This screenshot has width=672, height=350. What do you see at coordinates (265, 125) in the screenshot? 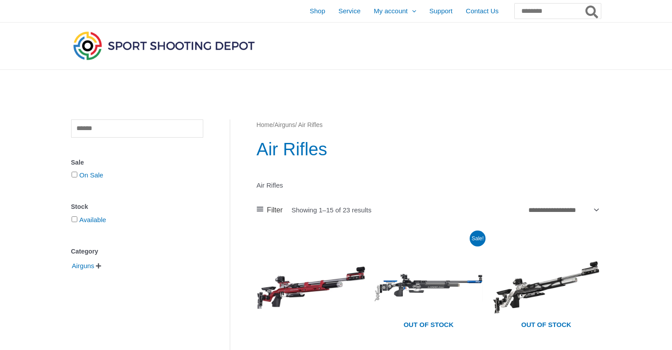
I see `a: Home` at bounding box center [265, 125].